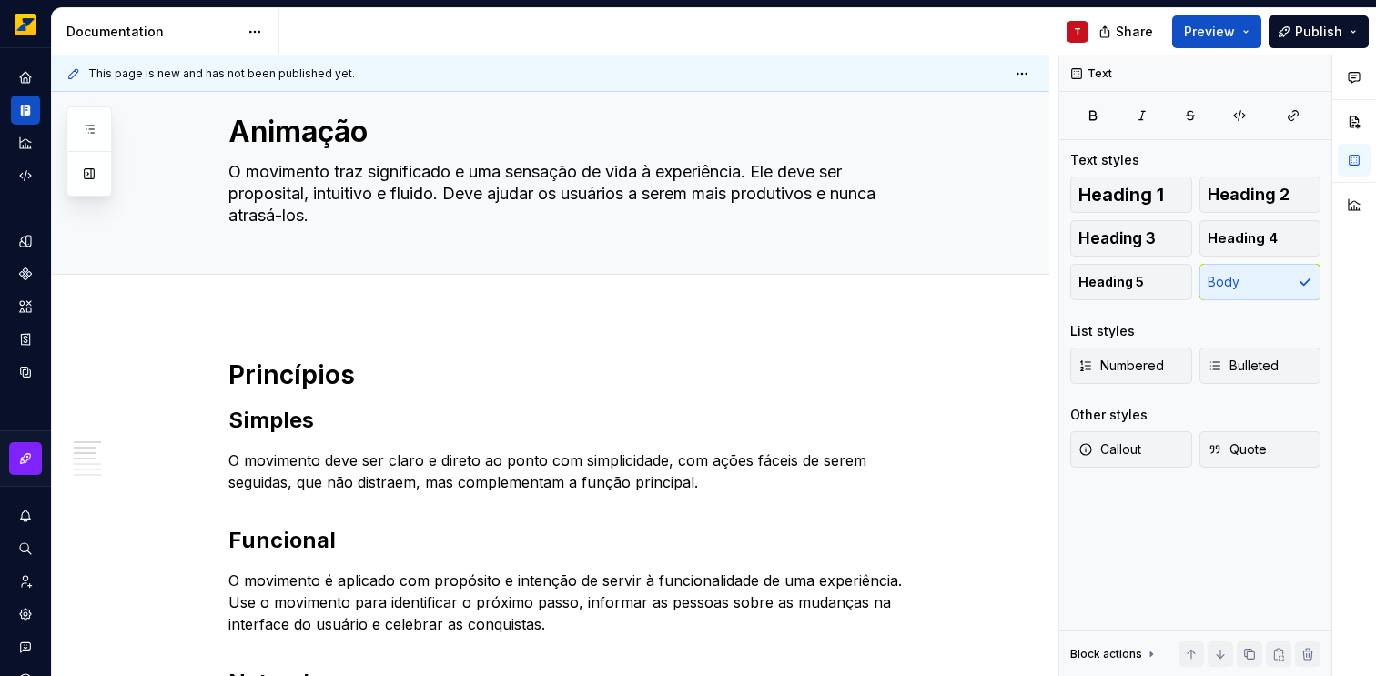  What do you see at coordinates (1126, 32) in the screenshot?
I see `button: Share` at bounding box center [1126, 32].